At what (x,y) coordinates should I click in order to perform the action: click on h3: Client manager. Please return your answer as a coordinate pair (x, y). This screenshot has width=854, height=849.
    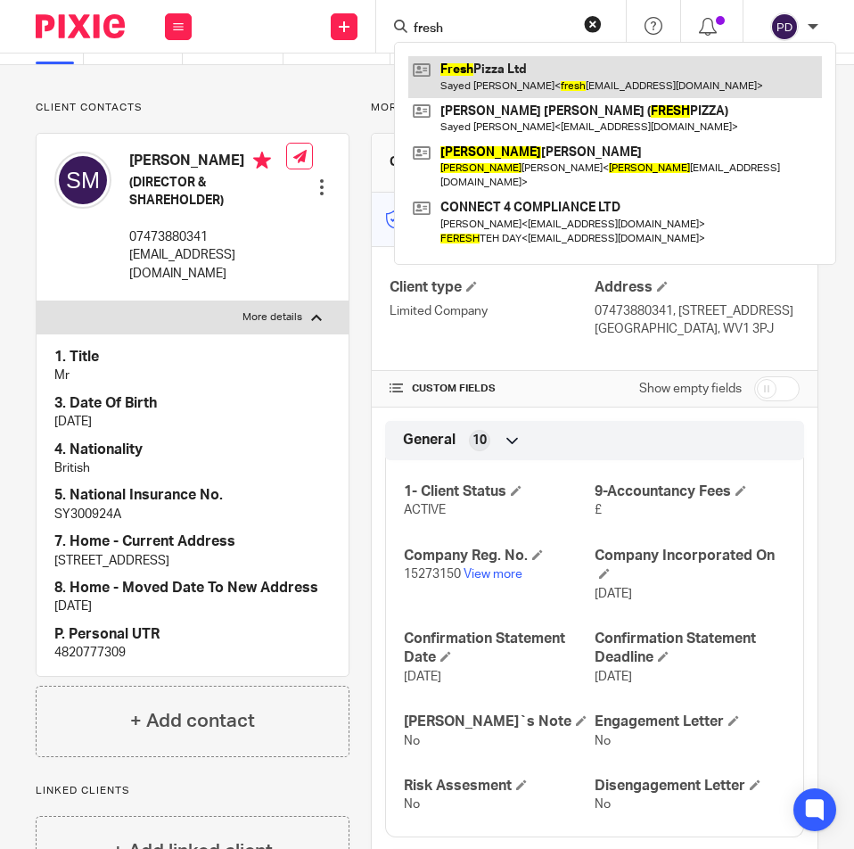
    Looking at the image, I should click on (434, 162).